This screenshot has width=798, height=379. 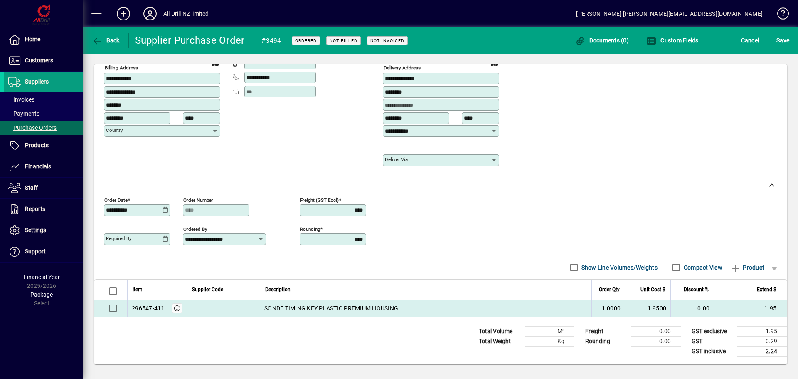 What do you see at coordinates (35, 209) in the screenshot?
I see `span: Reports` at bounding box center [35, 209].